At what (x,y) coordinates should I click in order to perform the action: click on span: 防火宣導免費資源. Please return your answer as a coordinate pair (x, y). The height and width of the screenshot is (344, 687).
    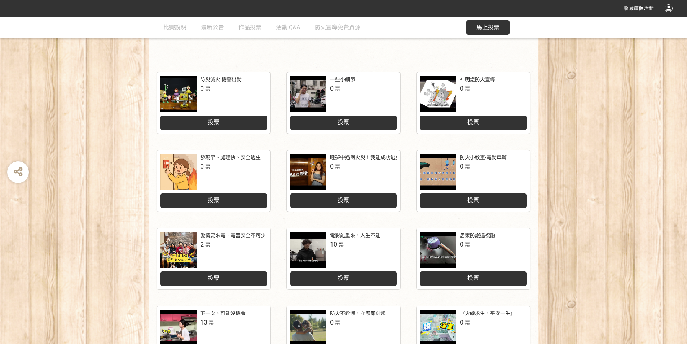
    Looking at the image, I should click on (338, 27).